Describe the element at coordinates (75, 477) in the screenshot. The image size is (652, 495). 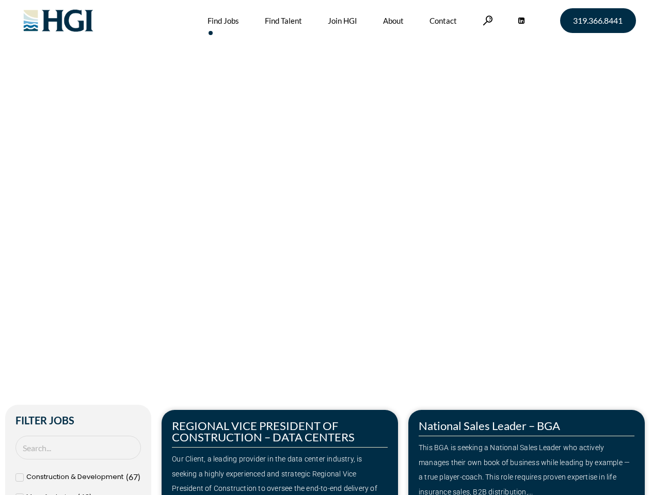
I see `span: Construction & Development` at that location.